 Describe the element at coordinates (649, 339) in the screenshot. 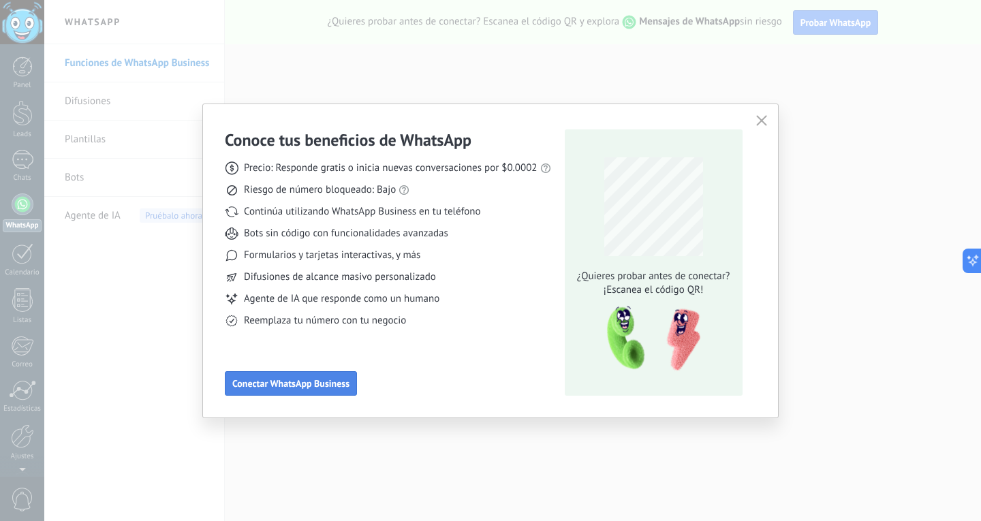

I see `img: qr-pic-1x.png` at that location.